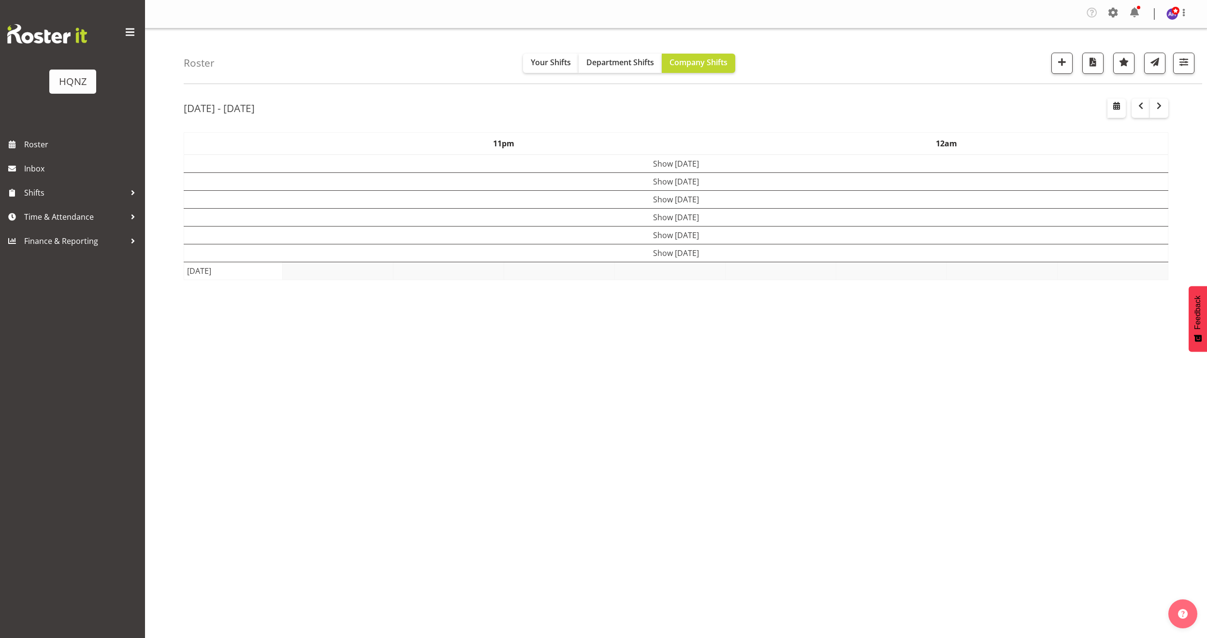 The width and height of the screenshot is (1207, 638). What do you see at coordinates (1183, 614) in the screenshot?
I see `img: help-xxl-2.png` at bounding box center [1183, 614].